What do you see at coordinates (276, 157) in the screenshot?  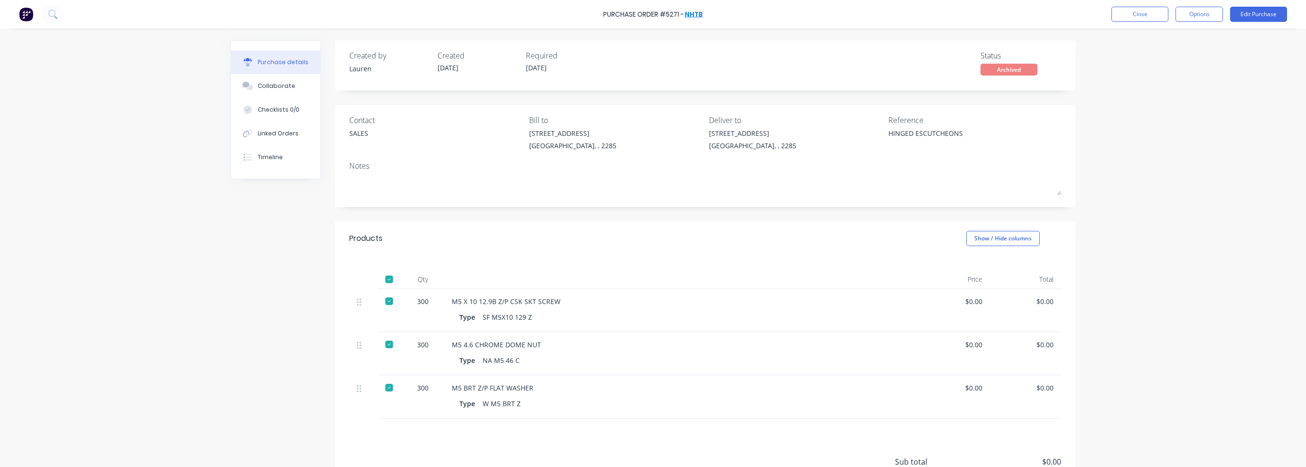 I see `button: Timeline` at bounding box center [276, 157].